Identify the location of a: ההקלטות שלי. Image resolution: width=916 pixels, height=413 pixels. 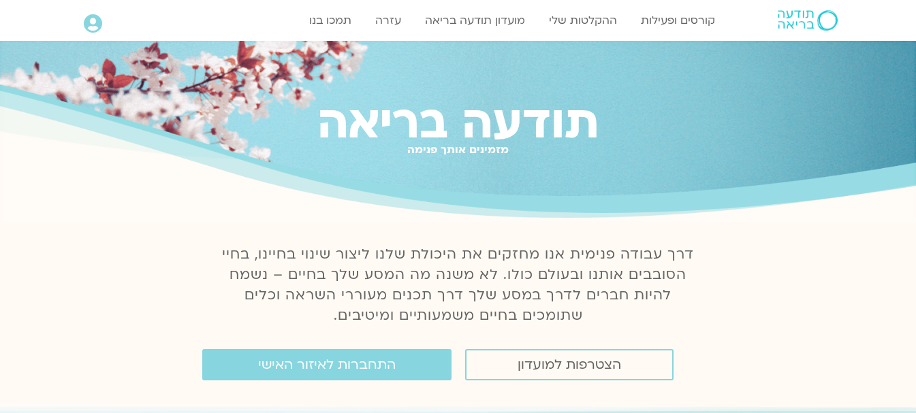
(583, 20).